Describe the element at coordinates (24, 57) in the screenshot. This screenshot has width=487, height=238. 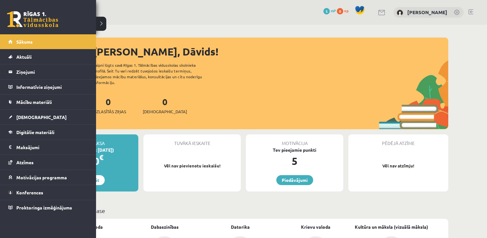
I see `span: Aktuāli` at that location.